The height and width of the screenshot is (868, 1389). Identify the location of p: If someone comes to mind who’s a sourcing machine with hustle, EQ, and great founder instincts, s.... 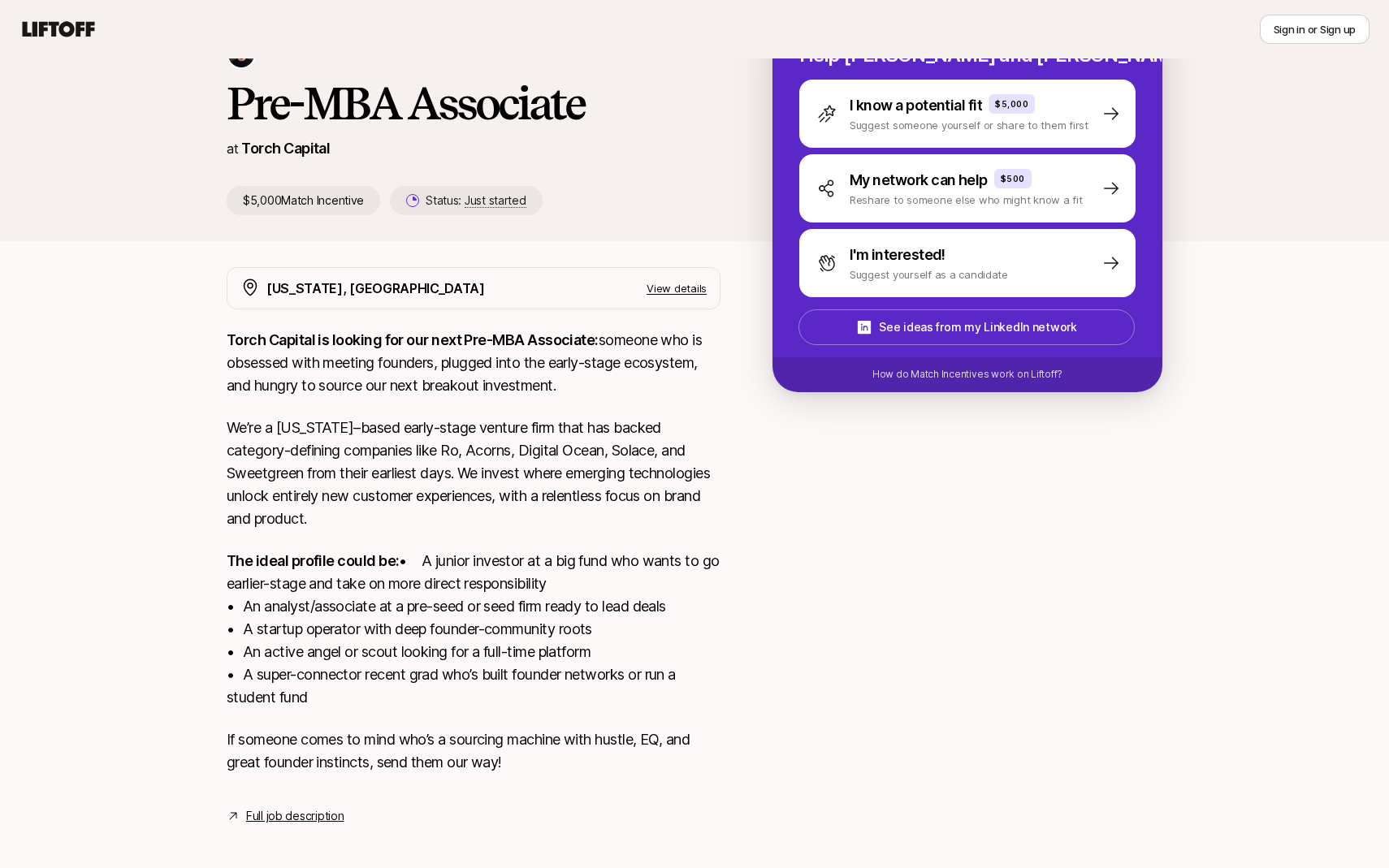
(473, 751).